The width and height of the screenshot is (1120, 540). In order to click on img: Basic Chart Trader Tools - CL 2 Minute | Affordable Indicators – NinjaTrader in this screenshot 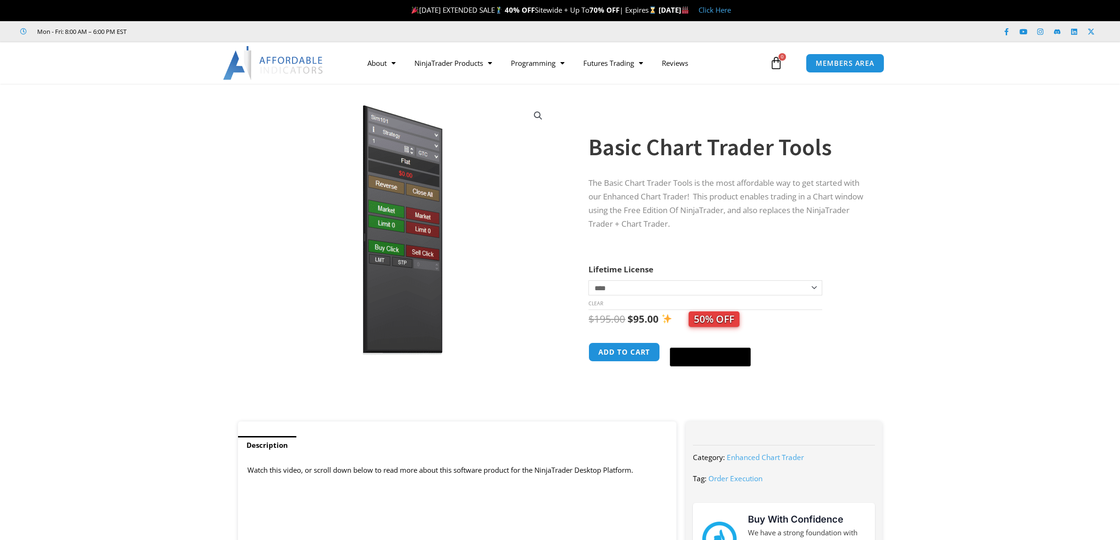, I will do `click(705, 206)`.